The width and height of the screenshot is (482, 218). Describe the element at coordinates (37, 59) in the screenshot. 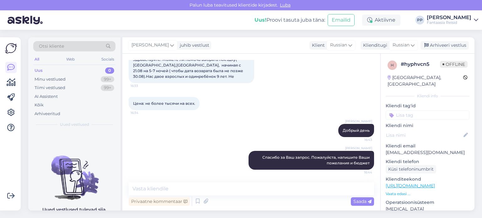

I see `div: All` at that location.